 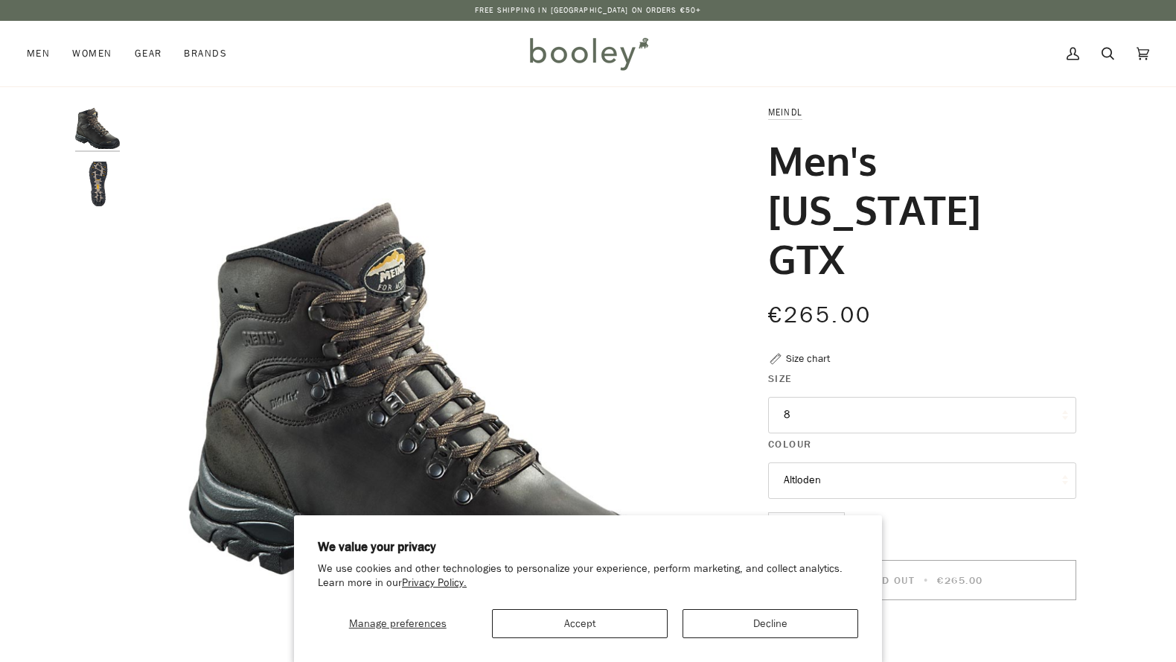 I want to click on span: Colour, so click(x=790, y=444).